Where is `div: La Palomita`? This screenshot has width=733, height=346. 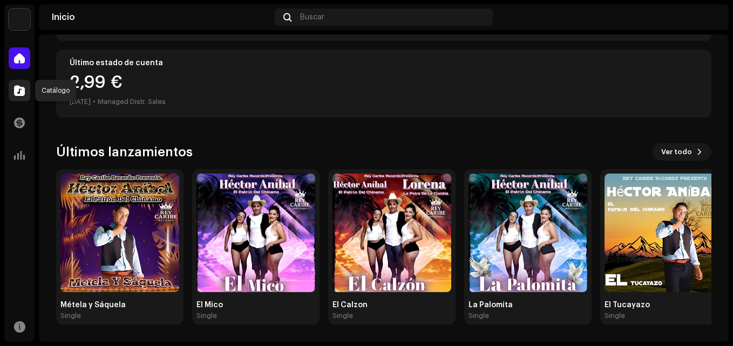
div: La Palomita is located at coordinates (528, 305).